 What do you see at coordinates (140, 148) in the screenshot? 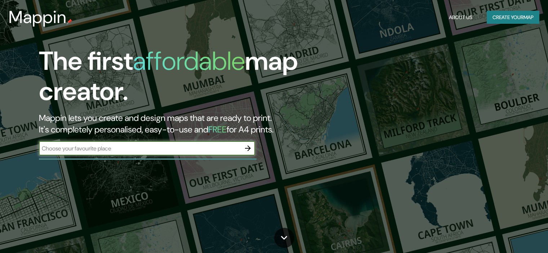
I see `input: Choose your favourite place` at bounding box center [140, 148].